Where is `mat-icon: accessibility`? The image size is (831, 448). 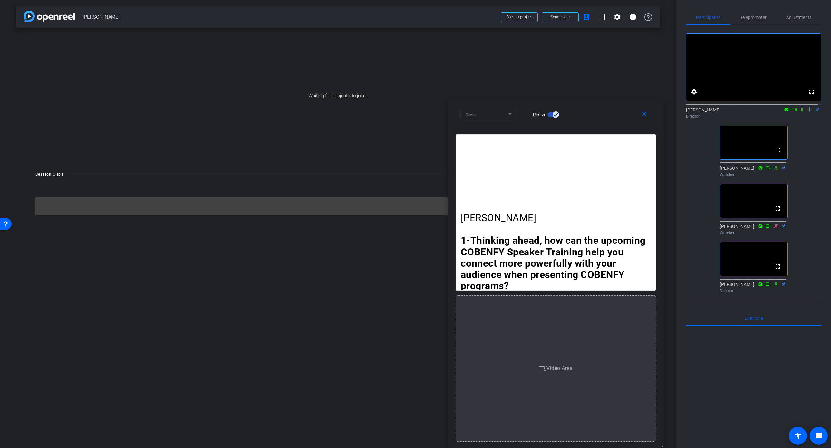
mat-icon: accessibility is located at coordinates (798, 436).